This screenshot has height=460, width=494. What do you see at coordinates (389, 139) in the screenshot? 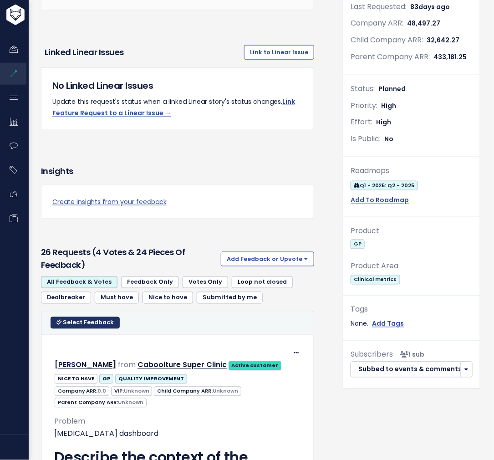
I see `span: No` at bounding box center [389, 139].